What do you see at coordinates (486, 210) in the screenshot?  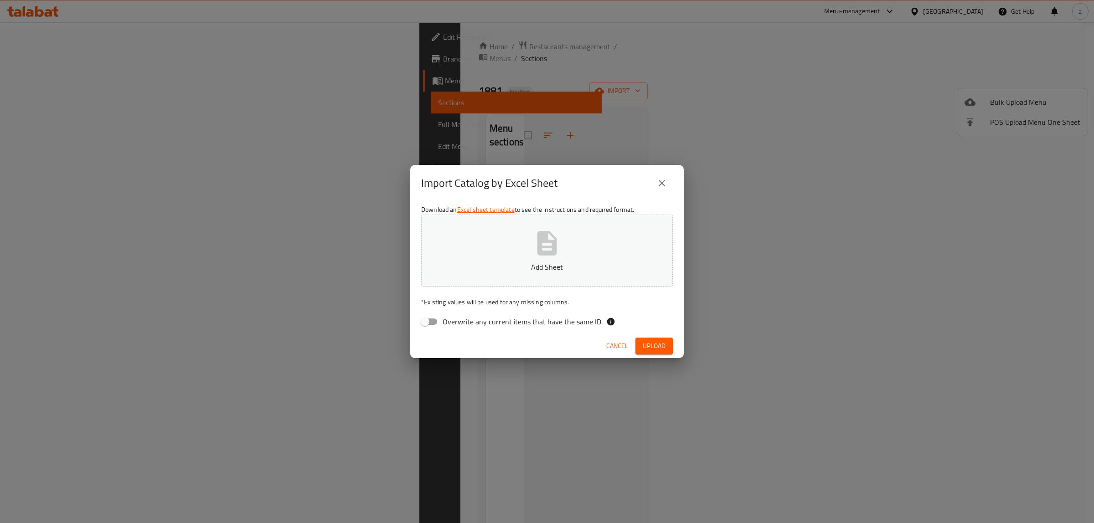 I see `a: Excel sheet template` at bounding box center [486, 210].